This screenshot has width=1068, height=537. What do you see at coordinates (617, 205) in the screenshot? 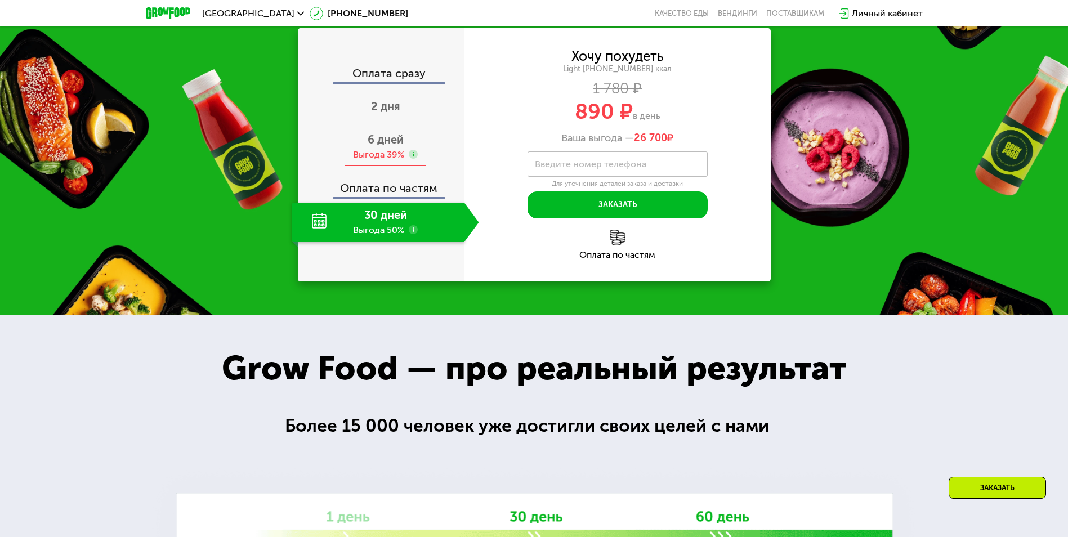
I see `button: Заказать` at bounding box center [617, 205].